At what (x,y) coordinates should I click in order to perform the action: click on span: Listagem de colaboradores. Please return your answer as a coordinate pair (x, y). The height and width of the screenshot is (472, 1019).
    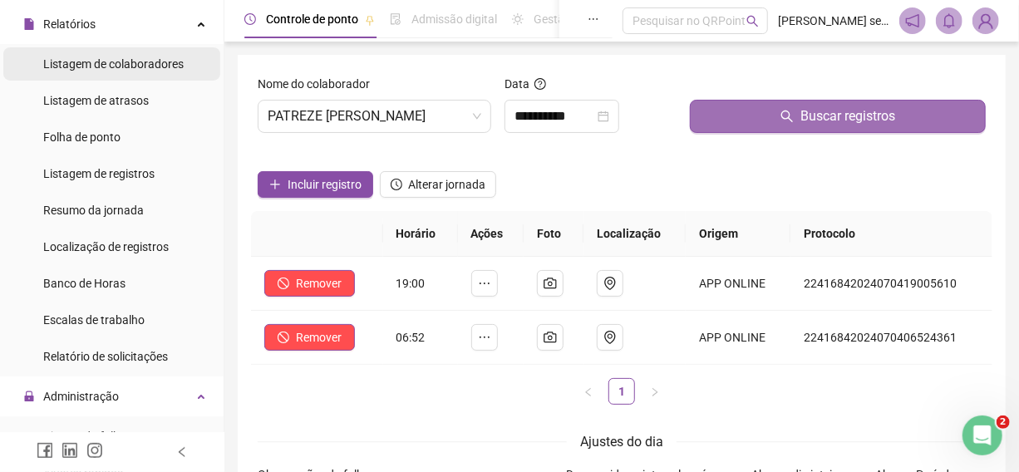
    Looking at the image, I should click on (113, 64).